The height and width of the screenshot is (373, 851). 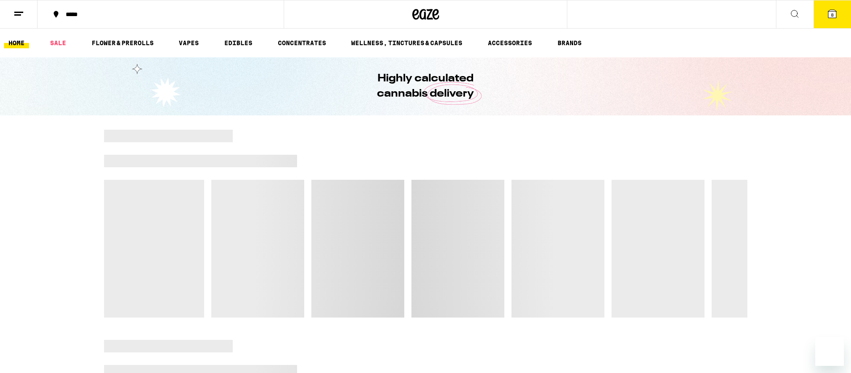 What do you see at coordinates (570, 43) in the screenshot?
I see `a: BRANDS` at bounding box center [570, 43].